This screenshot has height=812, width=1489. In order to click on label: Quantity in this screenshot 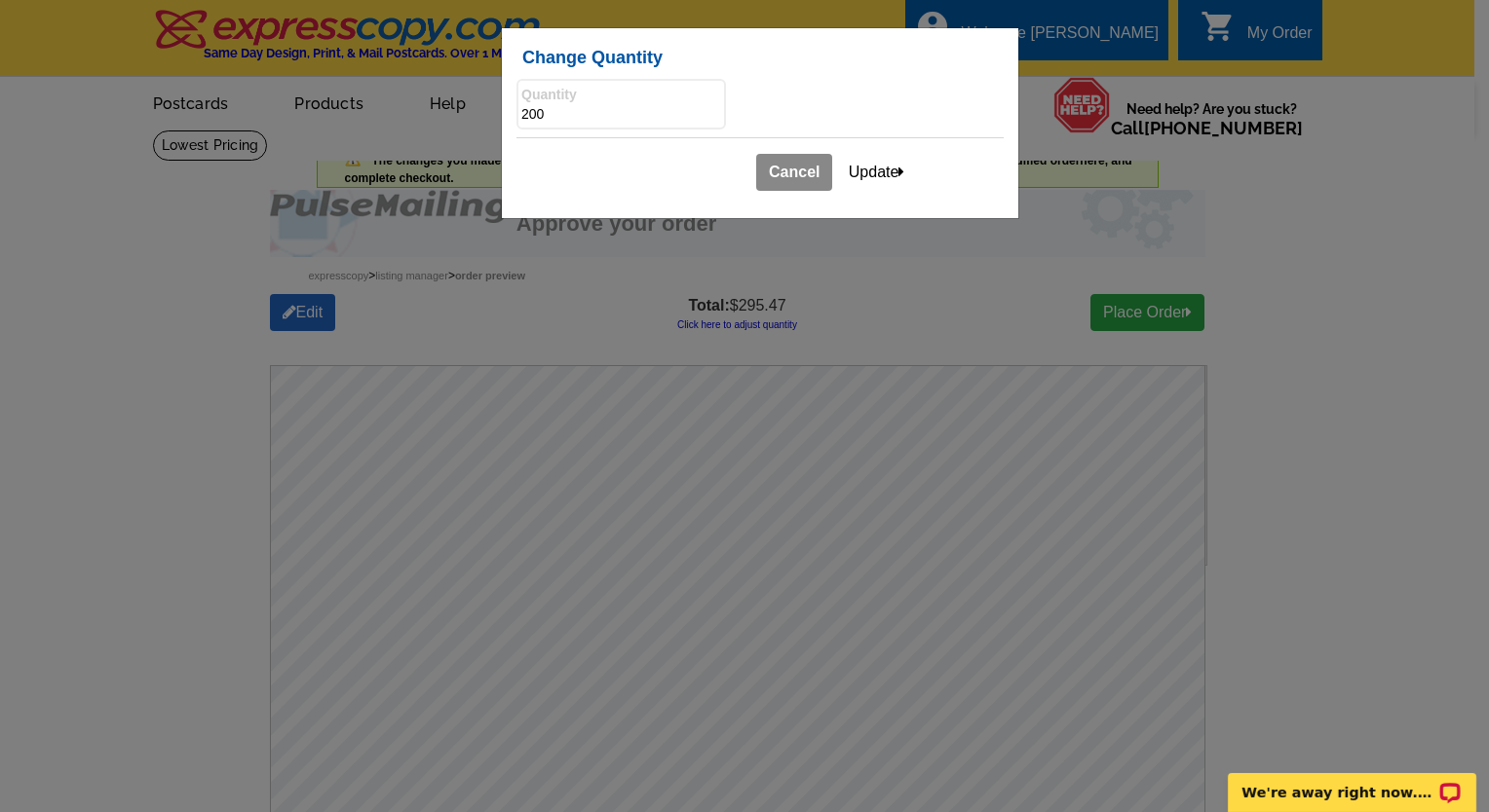, I will do `click(621, 95)`.